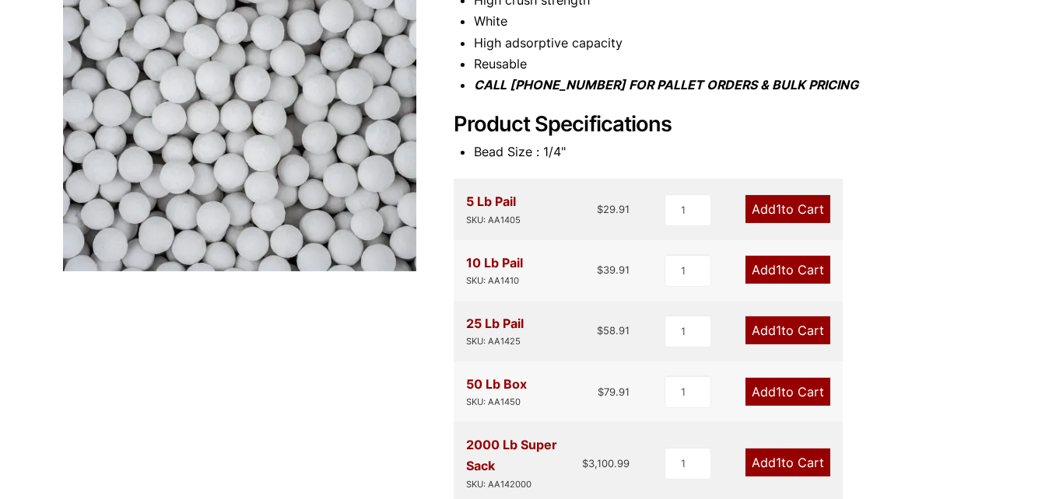 The image size is (1056, 499). What do you see at coordinates (614, 270) in the screenshot?
I see `bdi: 39.91` at bounding box center [614, 270].